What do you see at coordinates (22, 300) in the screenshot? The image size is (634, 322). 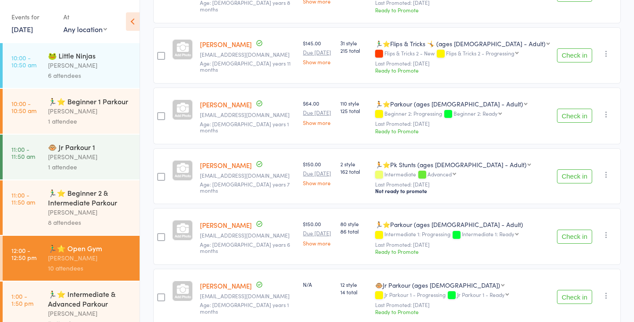 I see `time: 1:00 - 1:50 pm` at bounding box center [22, 300].